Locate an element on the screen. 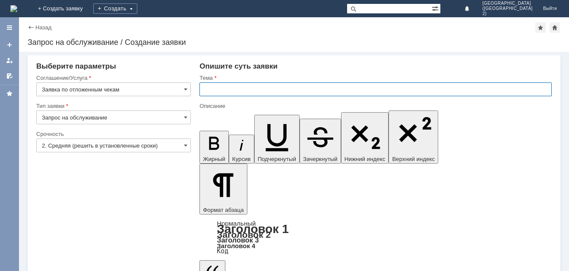 This screenshot has height=271, width=569. div: Срочность is located at coordinates (113, 134).